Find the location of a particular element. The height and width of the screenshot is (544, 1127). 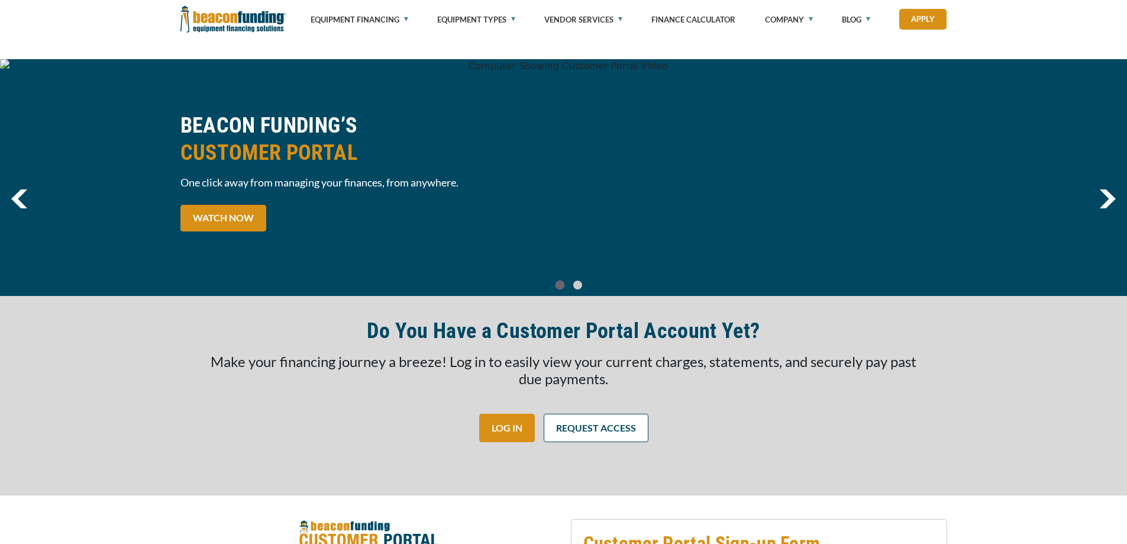

a: Go To Slide 0 is located at coordinates (560, 285).